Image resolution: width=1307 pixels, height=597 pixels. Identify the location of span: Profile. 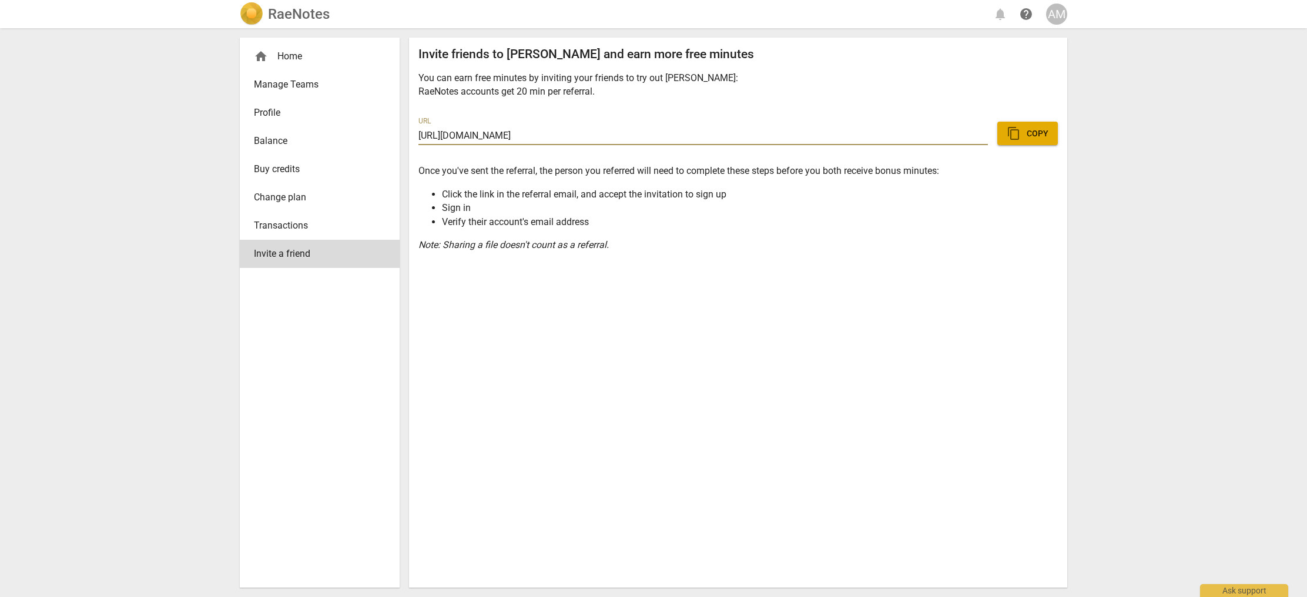
(315, 113).